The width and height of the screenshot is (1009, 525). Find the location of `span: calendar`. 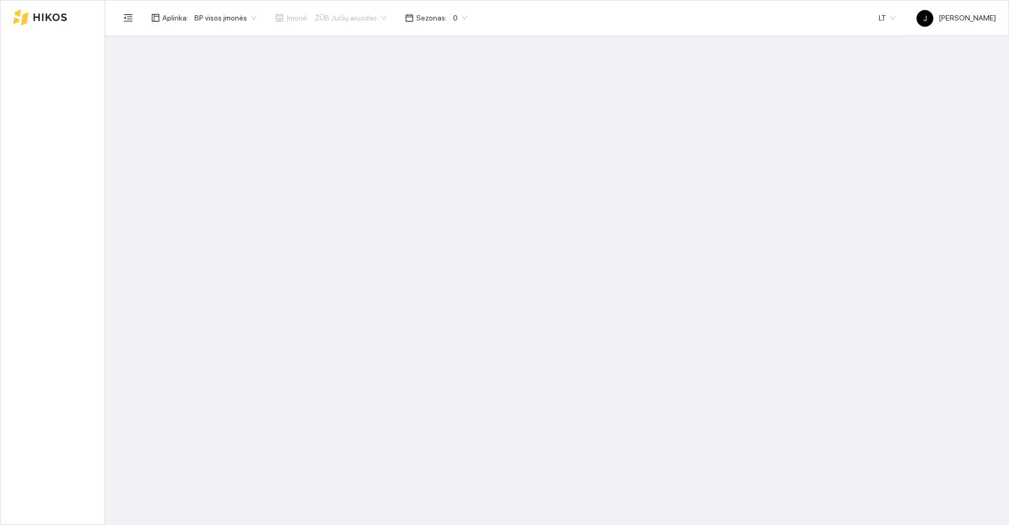

span: calendar is located at coordinates (409, 18).